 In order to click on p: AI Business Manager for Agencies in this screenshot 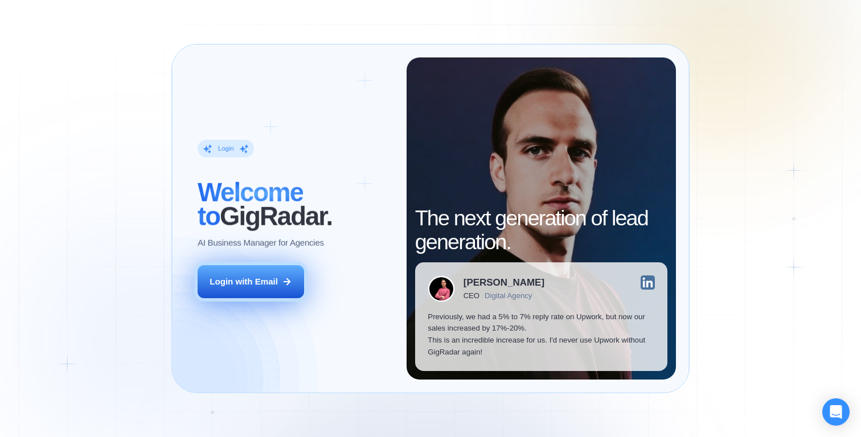, I will do `click(261, 243)`.